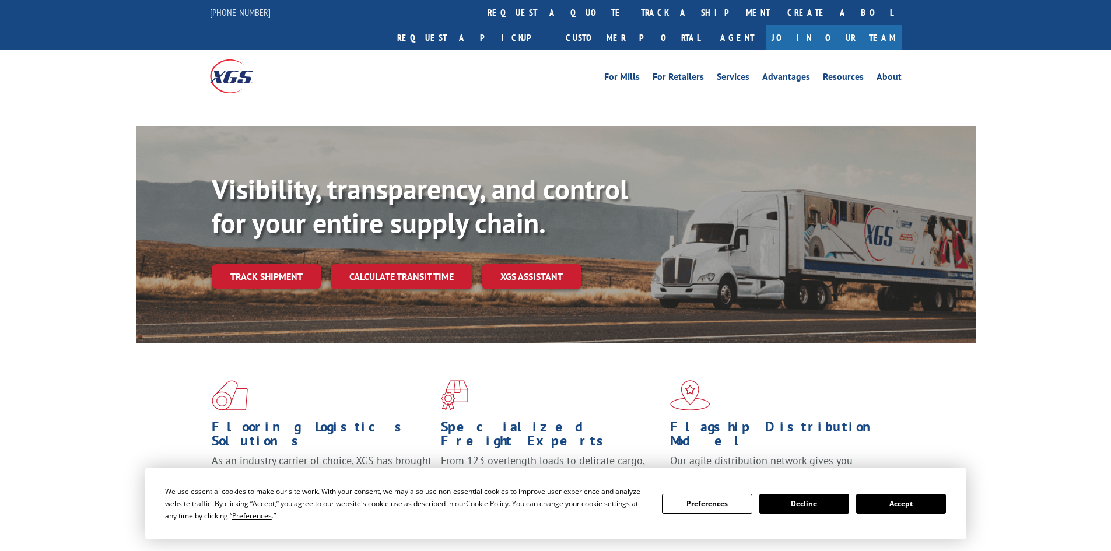  What do you see at coordinates (777, 467) in the screenshot?
I see `span: Our agile distribution network gives you nationwide inventory management on demand.` at bounding box center [777, 467].